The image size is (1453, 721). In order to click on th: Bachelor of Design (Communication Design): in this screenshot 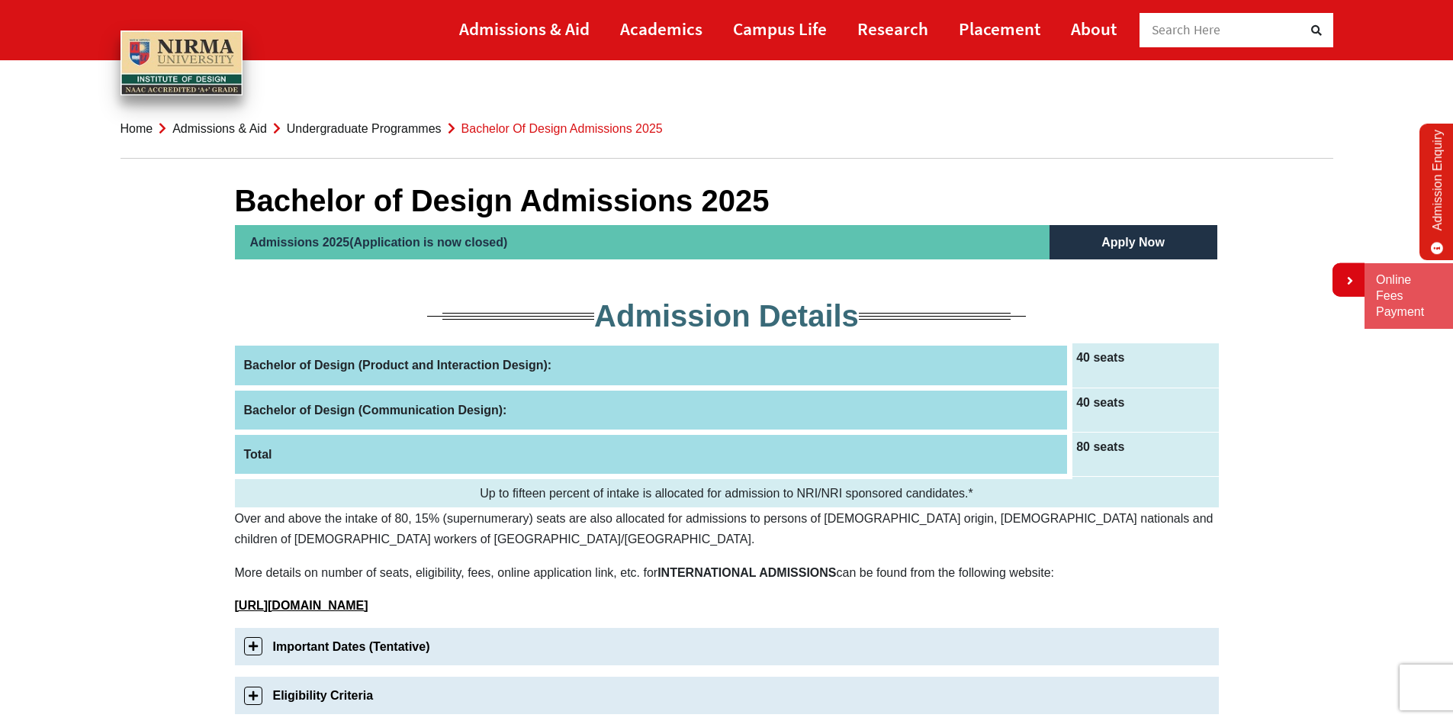, I will do `click(652, 410)`.